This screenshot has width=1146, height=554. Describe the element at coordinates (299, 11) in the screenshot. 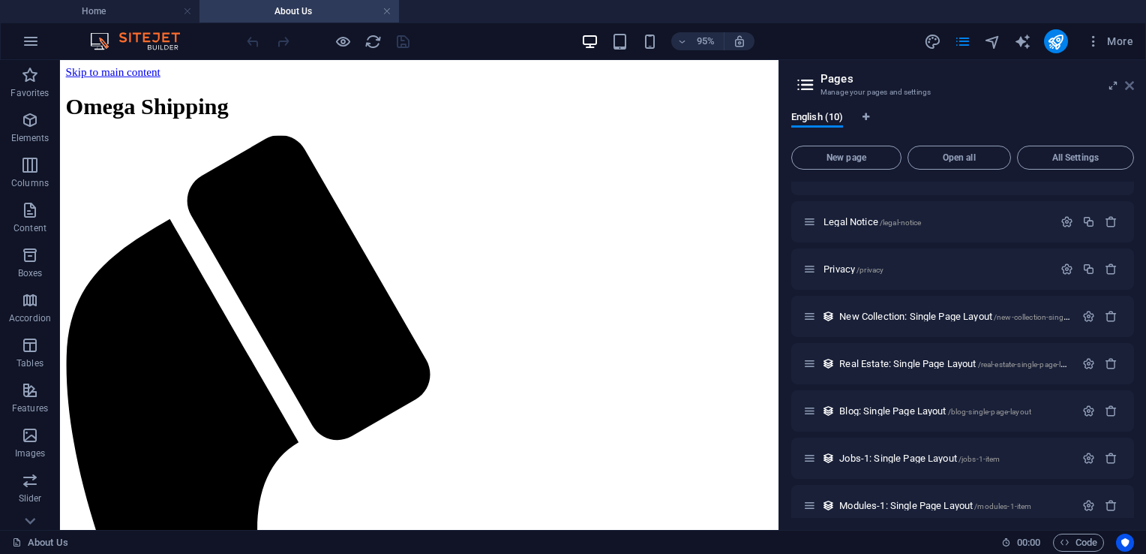

I see `h4: About Us` at that location.